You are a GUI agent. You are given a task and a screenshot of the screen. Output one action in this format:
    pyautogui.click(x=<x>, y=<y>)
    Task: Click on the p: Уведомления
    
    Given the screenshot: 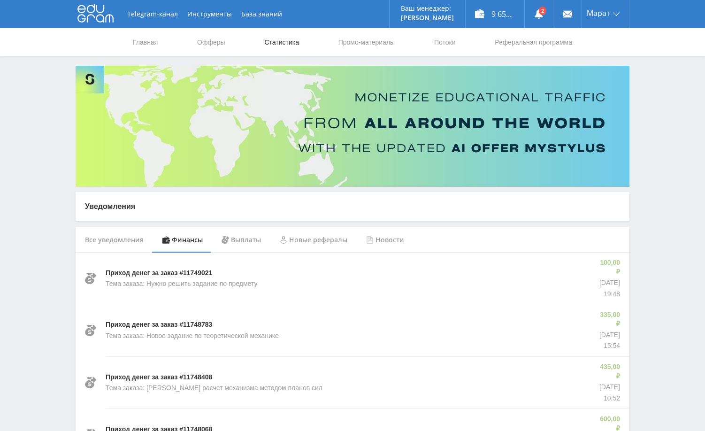 What is the action you would take?
    pyautogui.click(x=353, y=207)
    